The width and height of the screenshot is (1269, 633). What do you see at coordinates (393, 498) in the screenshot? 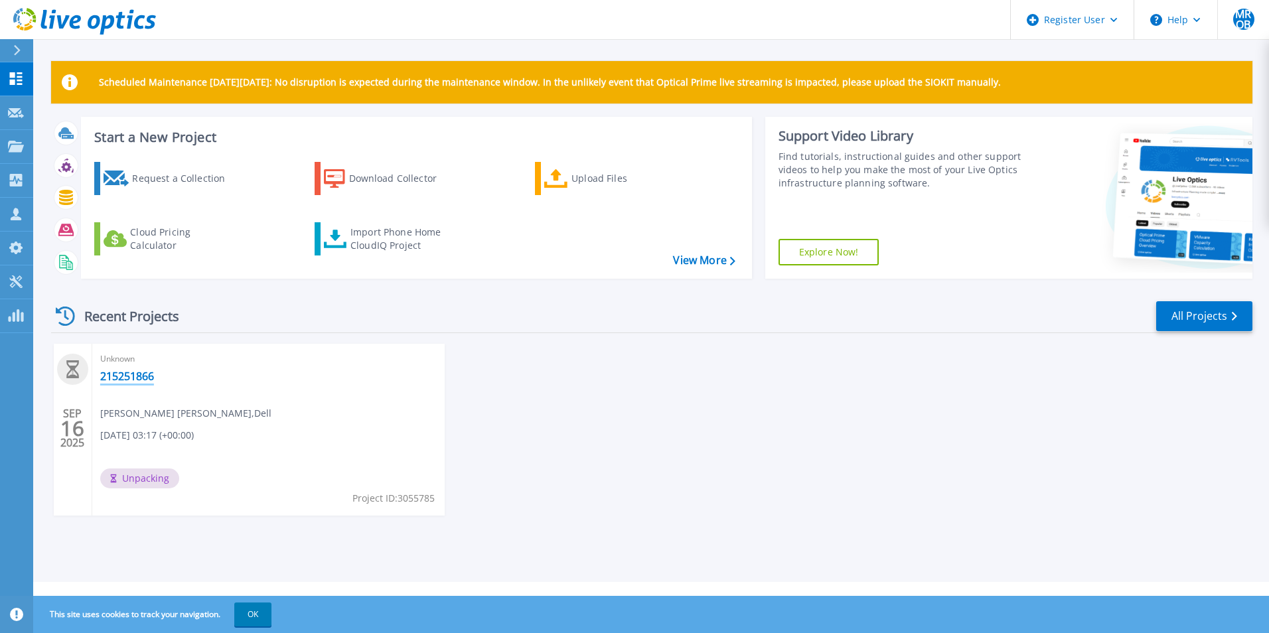
I see `span: Project ID: 3055785` at bounding box center [393, 498].